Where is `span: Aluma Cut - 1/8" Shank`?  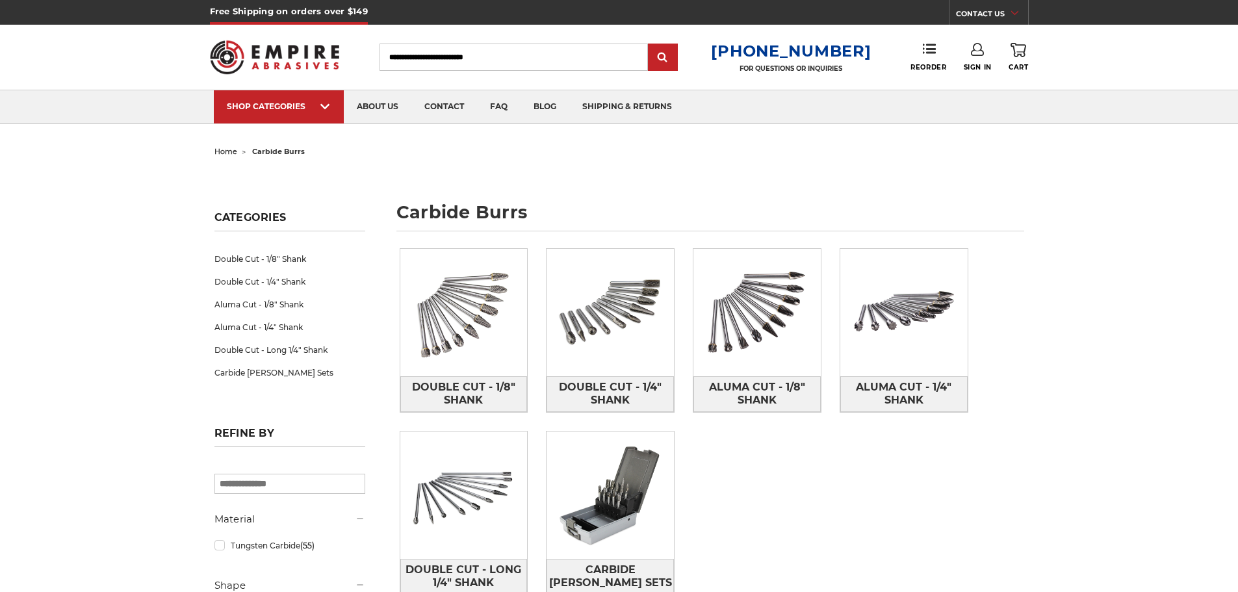 span: Aluma Cut - 1/8" Shank is located at coordinates (757, 394).